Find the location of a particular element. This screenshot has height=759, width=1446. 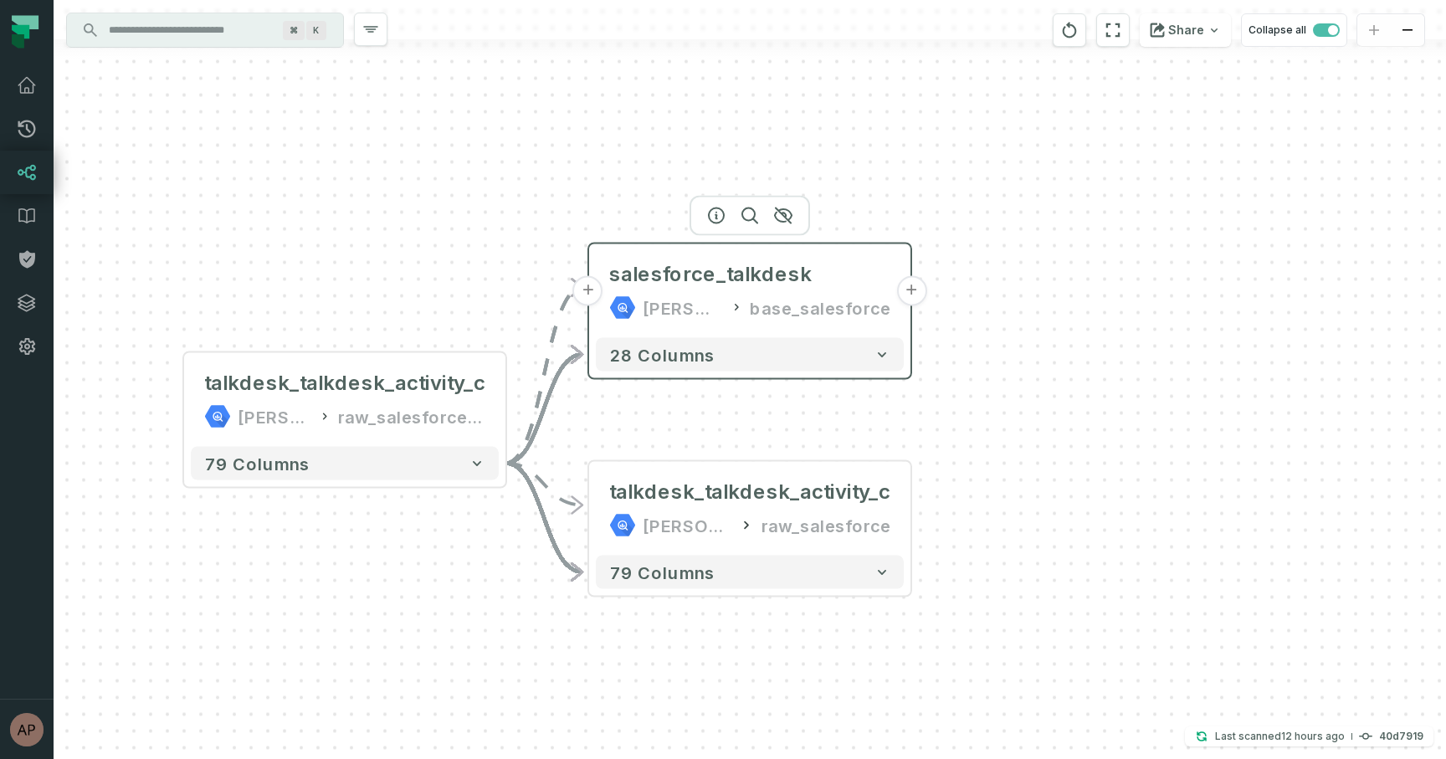

div: salesforce_talkdesk is located at coordinates (710, 274).